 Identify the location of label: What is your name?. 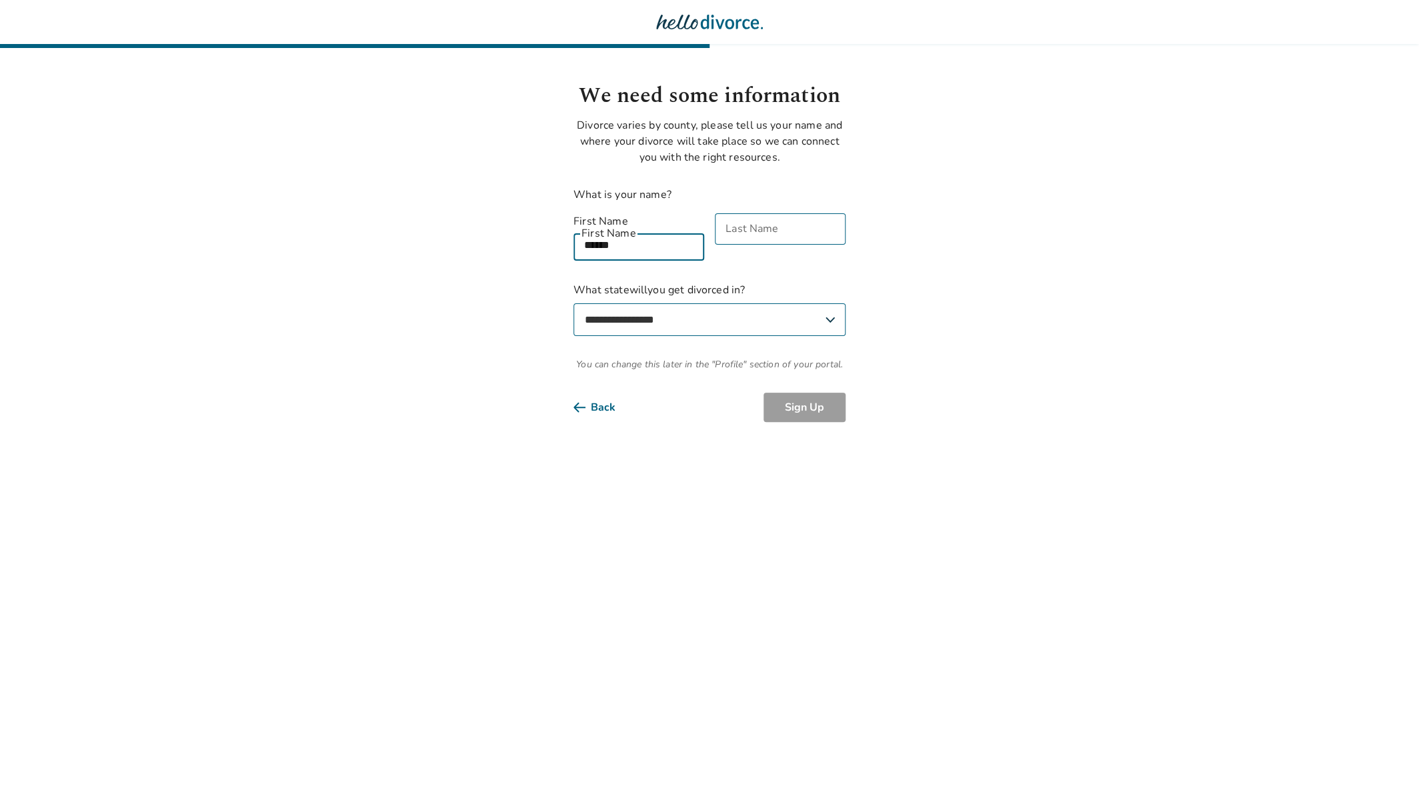
(622, 195).